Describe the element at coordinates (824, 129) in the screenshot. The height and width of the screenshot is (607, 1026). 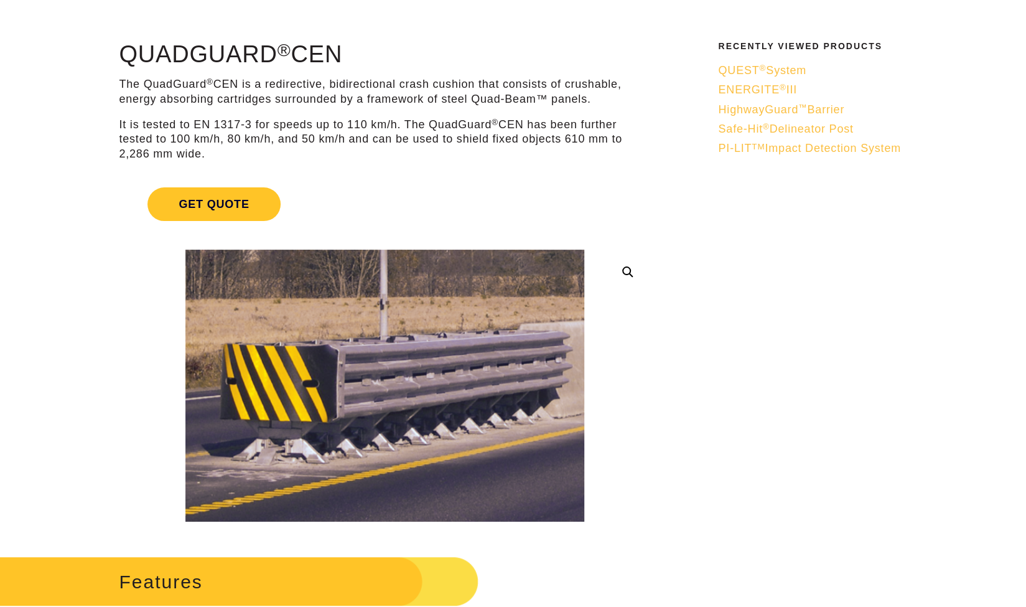
I see `a: Safe-Hit®Delineator Post` at that location.